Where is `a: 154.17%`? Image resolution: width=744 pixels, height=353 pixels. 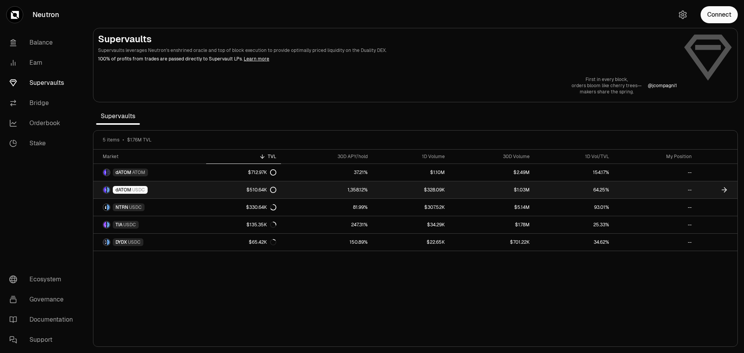
a: 154.17% is located at coordinates (574, 173).